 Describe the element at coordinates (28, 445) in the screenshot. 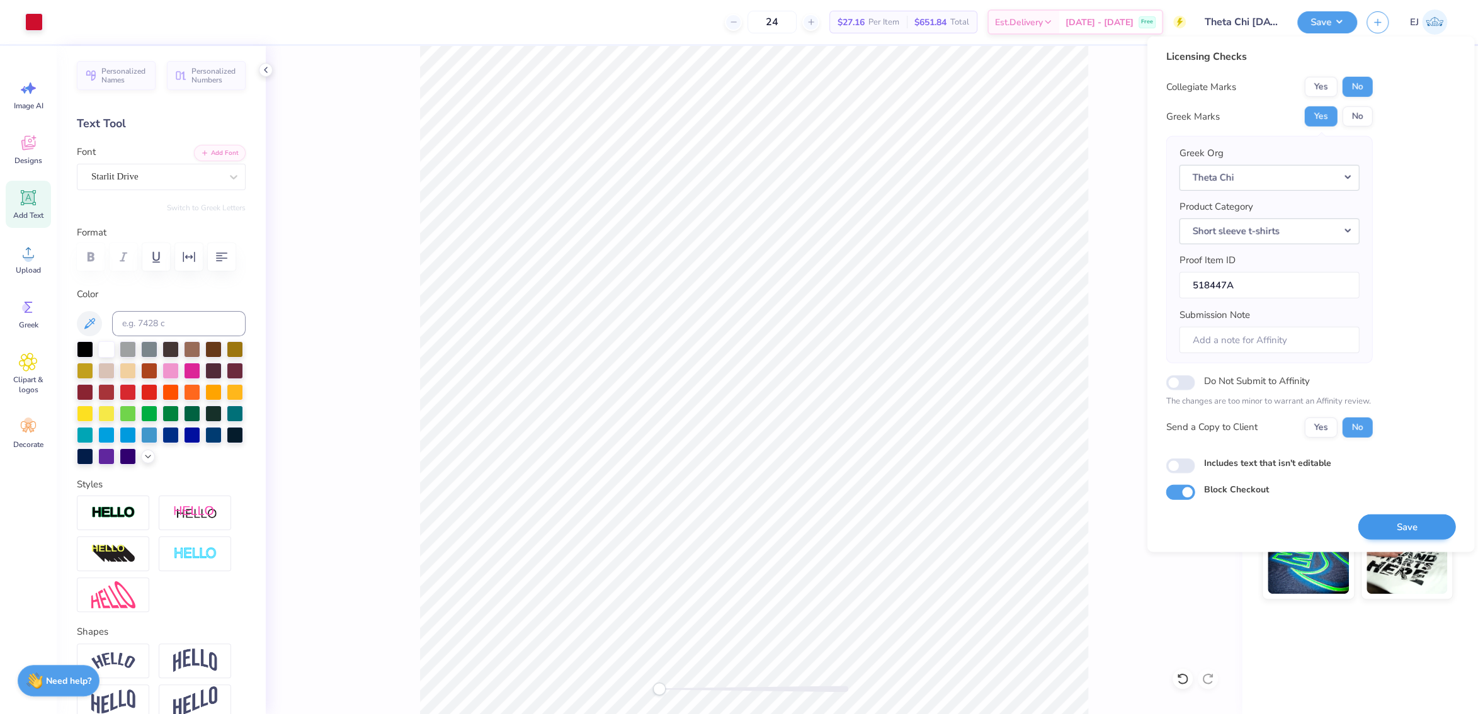

I see `span: Decorate` at that location.